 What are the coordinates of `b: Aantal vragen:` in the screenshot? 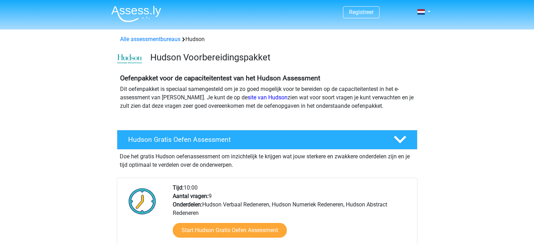 It's located at (190, 196).